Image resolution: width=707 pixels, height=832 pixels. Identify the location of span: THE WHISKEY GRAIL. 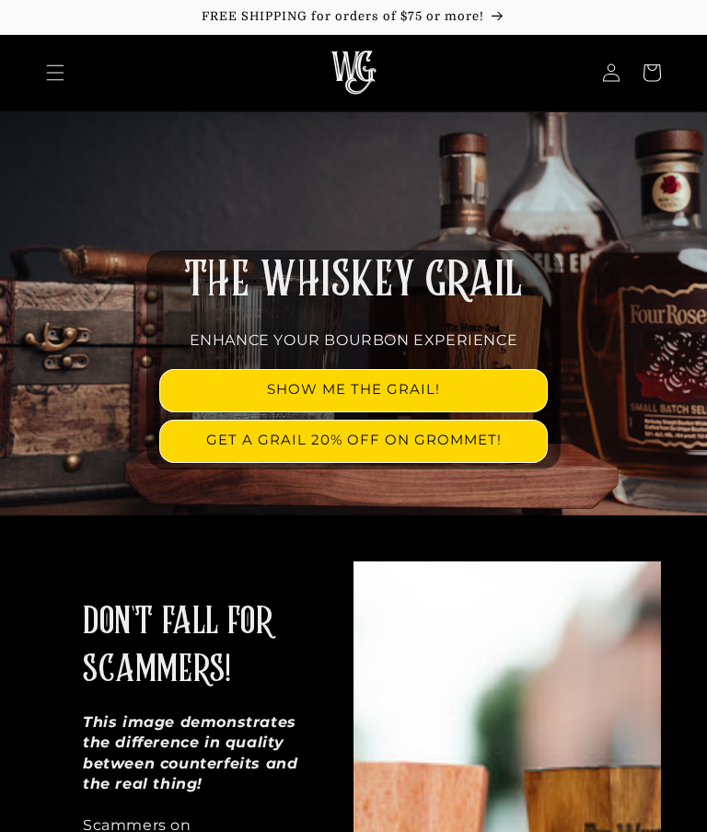
(353, 281).